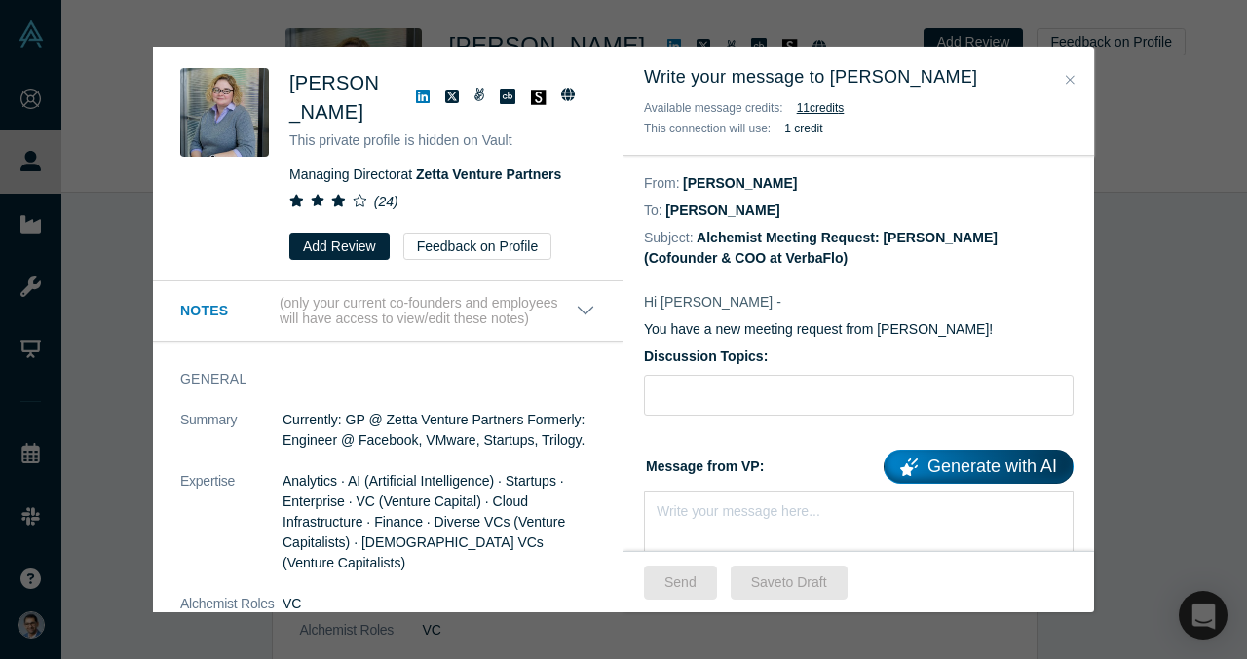  What do you see at coordinates (424, 522) in the screenshot?
I see `span: Analytics · AI (Artificial Intelligence) · Startups · Enterprise · VC (Venture Capital) · Cloud I...` at bounding box center [424, 522].